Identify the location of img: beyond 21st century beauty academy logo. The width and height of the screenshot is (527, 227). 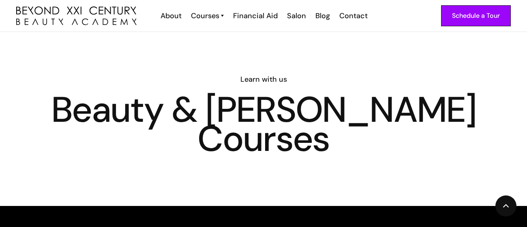
(76, 16).